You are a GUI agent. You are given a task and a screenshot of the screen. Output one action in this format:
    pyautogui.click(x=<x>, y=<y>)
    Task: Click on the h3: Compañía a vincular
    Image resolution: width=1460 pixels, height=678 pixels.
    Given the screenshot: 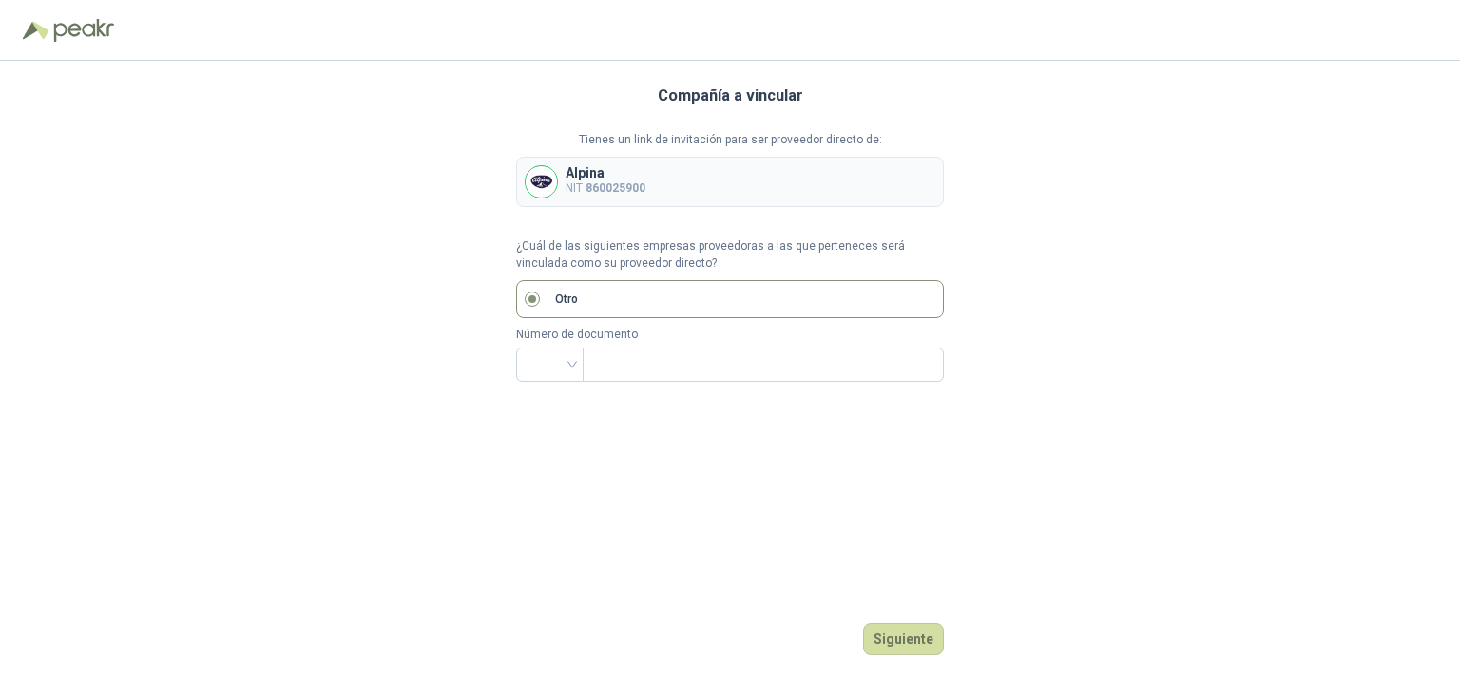 What is the action you would take?
    pyautogui.click(x=730, y=96)
    